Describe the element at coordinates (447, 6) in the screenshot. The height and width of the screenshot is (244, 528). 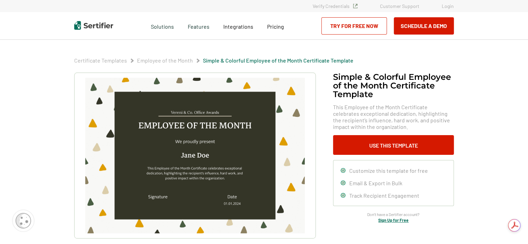
I see `a: Login` at that location.